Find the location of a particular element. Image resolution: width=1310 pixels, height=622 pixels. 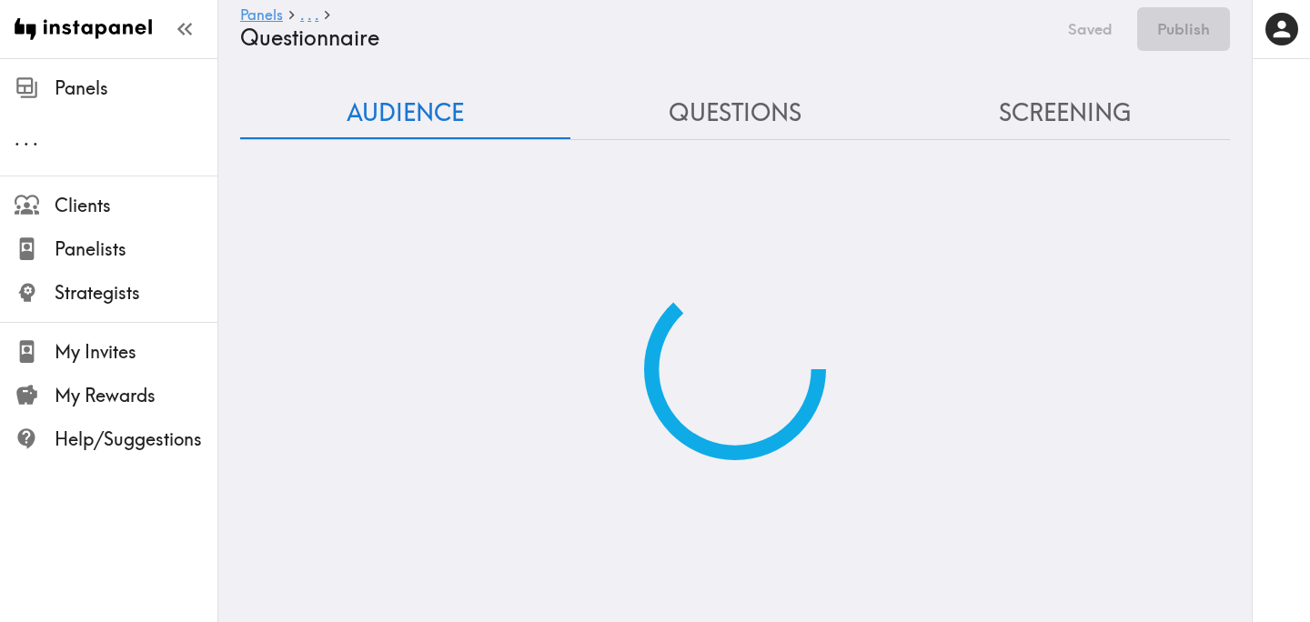

button: Questions is located at coordinates (735, 113).